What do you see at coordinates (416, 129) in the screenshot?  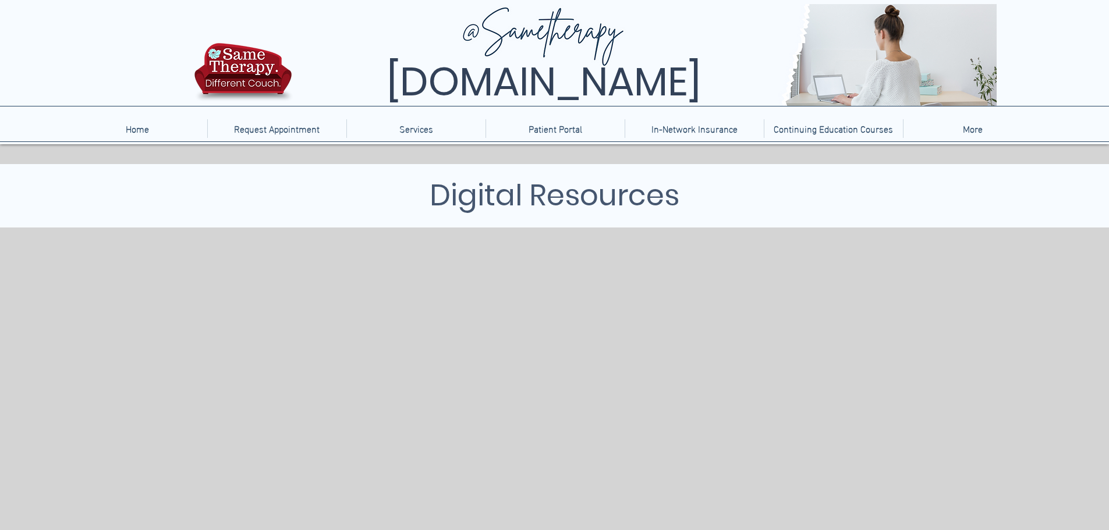 I see `div: Services` at bounding box center [416, 129].